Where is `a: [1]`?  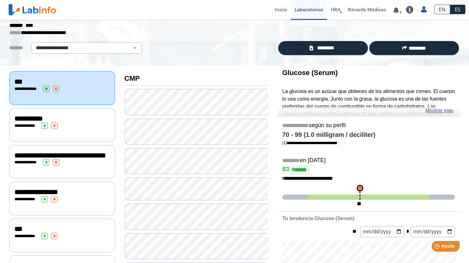
a: [1] is located at coordinates (309, 142).